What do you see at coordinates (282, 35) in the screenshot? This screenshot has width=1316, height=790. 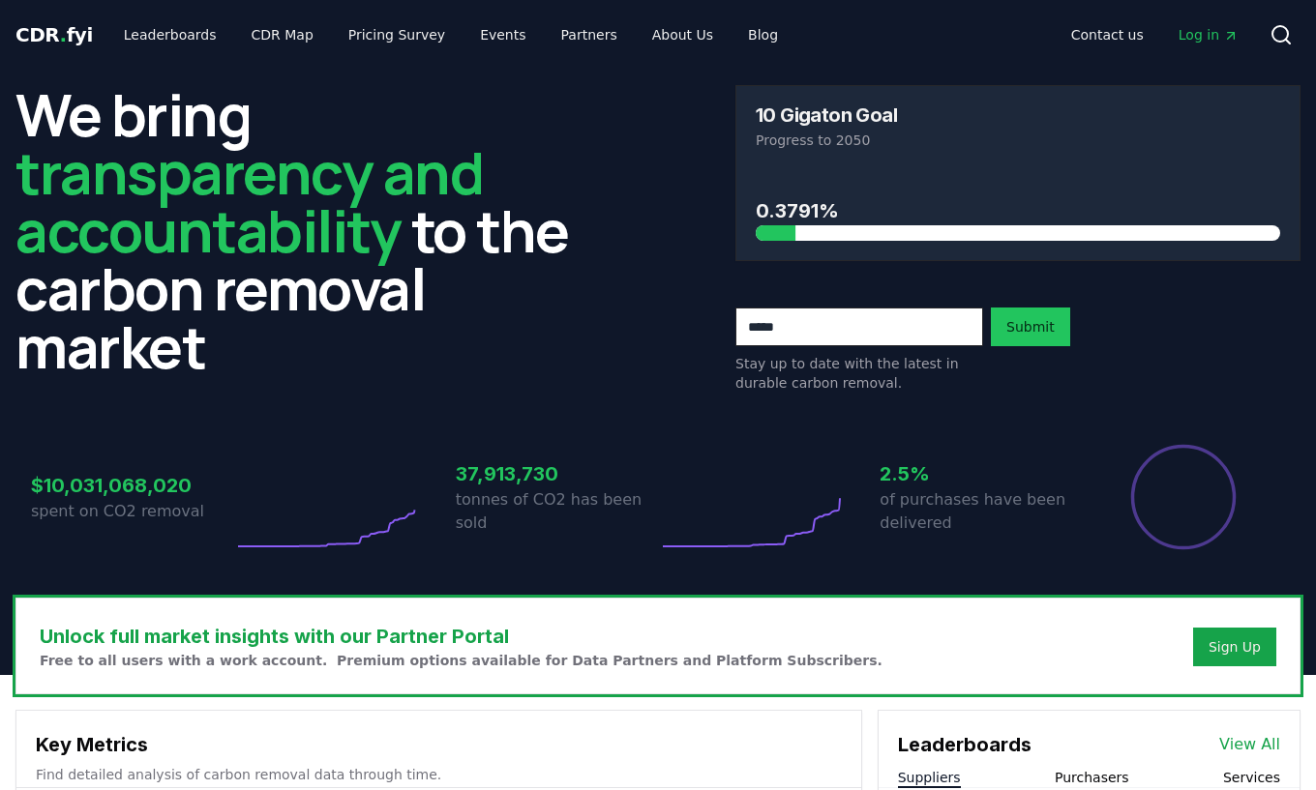 I see `a: CDR Map` at bounding box center [282, 35].